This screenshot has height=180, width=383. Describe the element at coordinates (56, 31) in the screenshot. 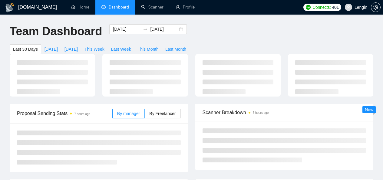

I see `h1: Team Dashboard` at that location.